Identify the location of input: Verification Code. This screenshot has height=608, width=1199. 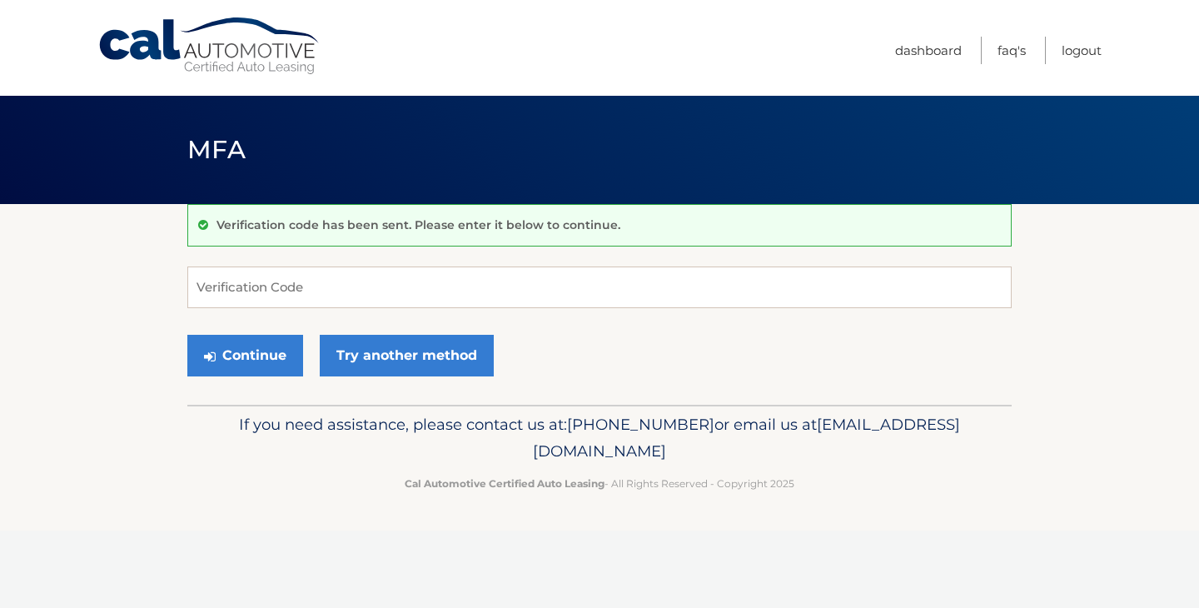
(600, 287).